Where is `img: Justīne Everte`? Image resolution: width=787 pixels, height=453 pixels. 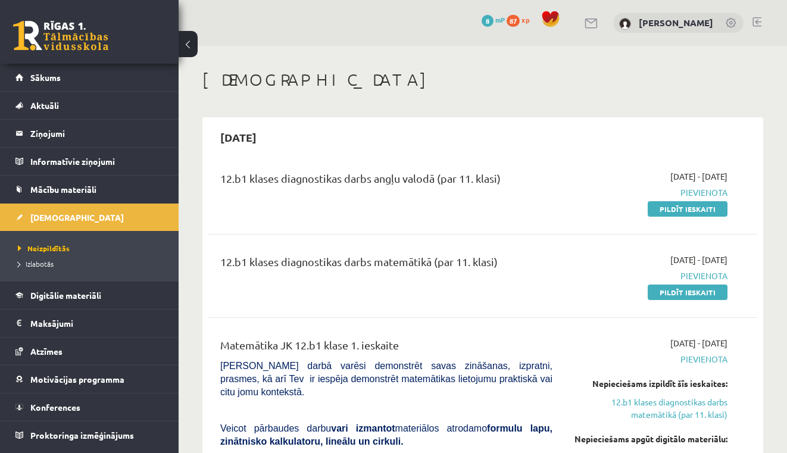 img: Justīne Everte is located at coordinates (625, 24).